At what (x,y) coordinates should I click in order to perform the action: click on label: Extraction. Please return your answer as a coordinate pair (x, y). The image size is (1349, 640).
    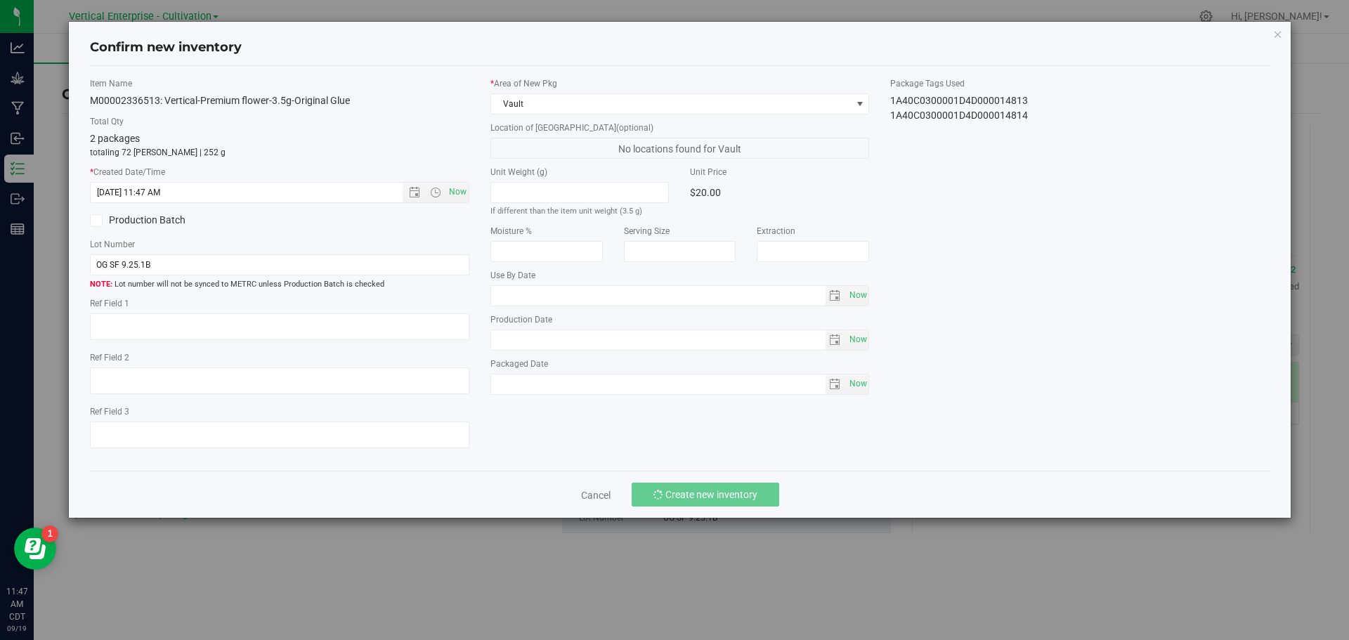
    Looking at the image, I should click on (813, 231).